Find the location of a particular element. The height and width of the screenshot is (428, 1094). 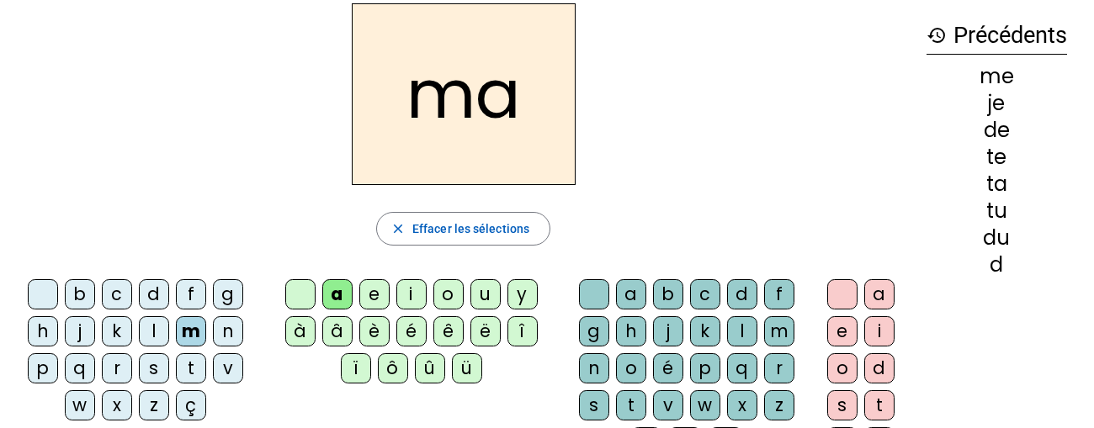

div: û is located at coordinates (430, 369).